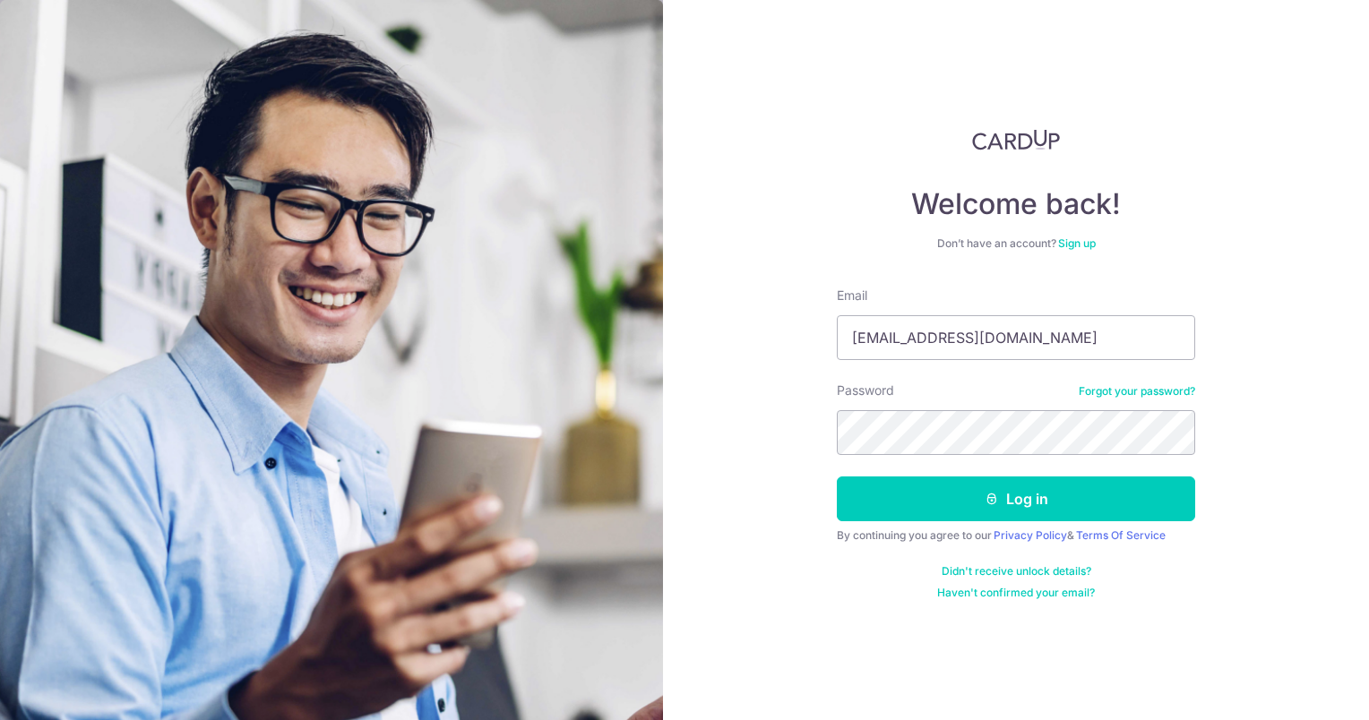 Image resolution: width=1369 pixels, height=720 pixels. I want to click on a: Sign up, so click(1077, 243).